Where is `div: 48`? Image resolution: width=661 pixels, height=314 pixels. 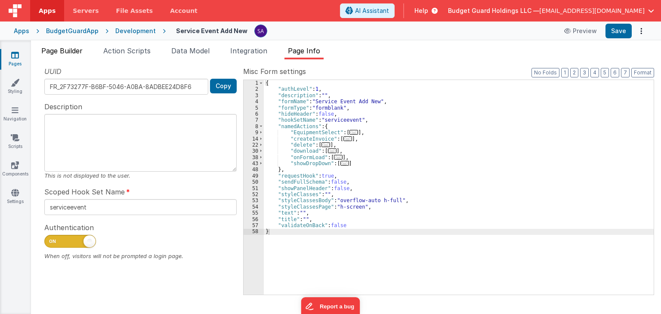
div: 48 is located at coordinates (253, 169).